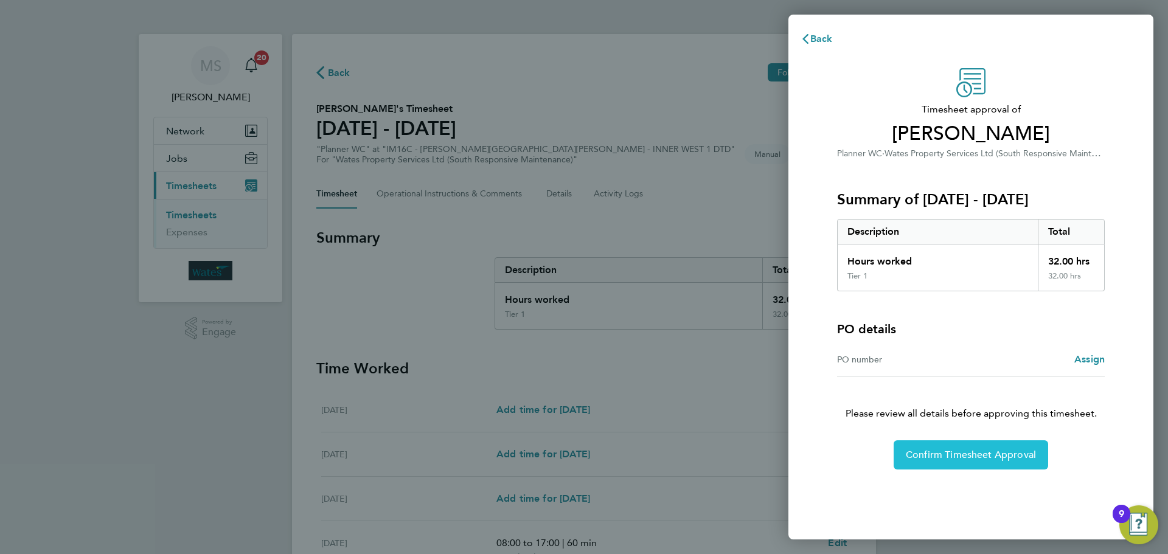 This screenshot has height=554, width=1168. Describe the element at coordinates (866, 329) in the screenshot. I see `h4: PO details` at that location.